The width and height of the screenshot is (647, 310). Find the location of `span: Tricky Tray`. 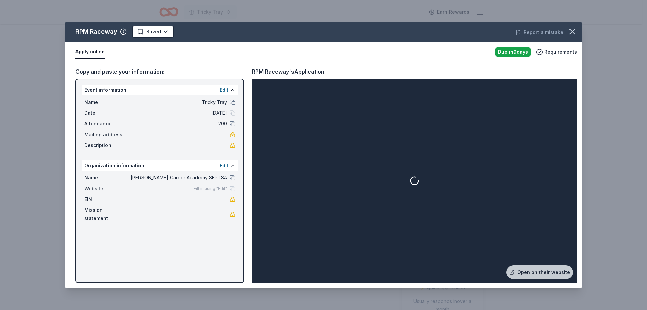

span: Tricky Tray is located at coordinates (178, 102).